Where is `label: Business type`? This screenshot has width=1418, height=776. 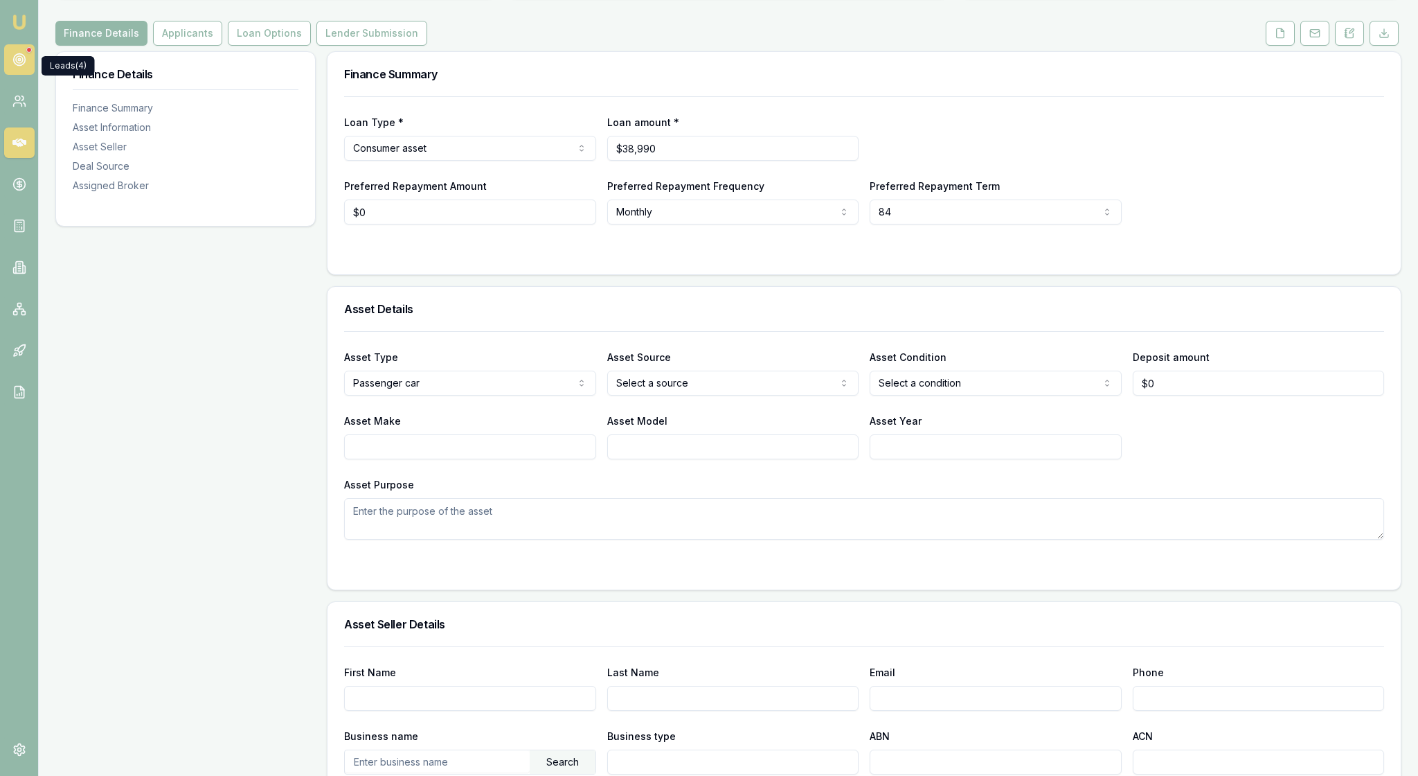 label: Business type is located at coordinates (641, 735).